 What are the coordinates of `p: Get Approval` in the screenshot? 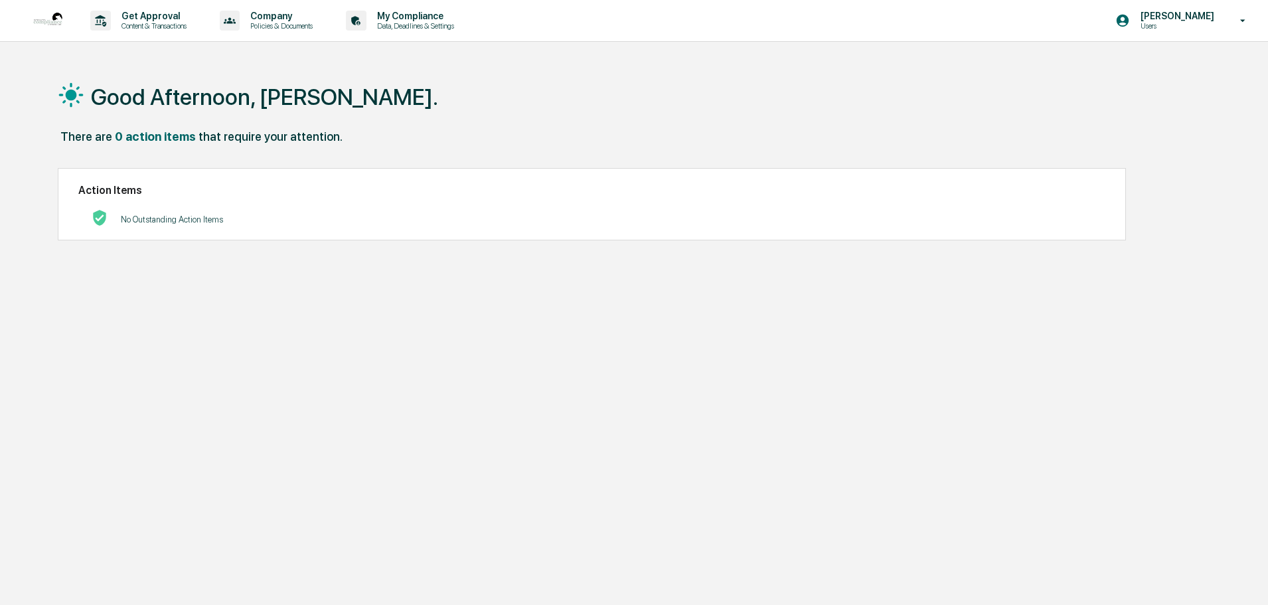 It's located at (152, 16).